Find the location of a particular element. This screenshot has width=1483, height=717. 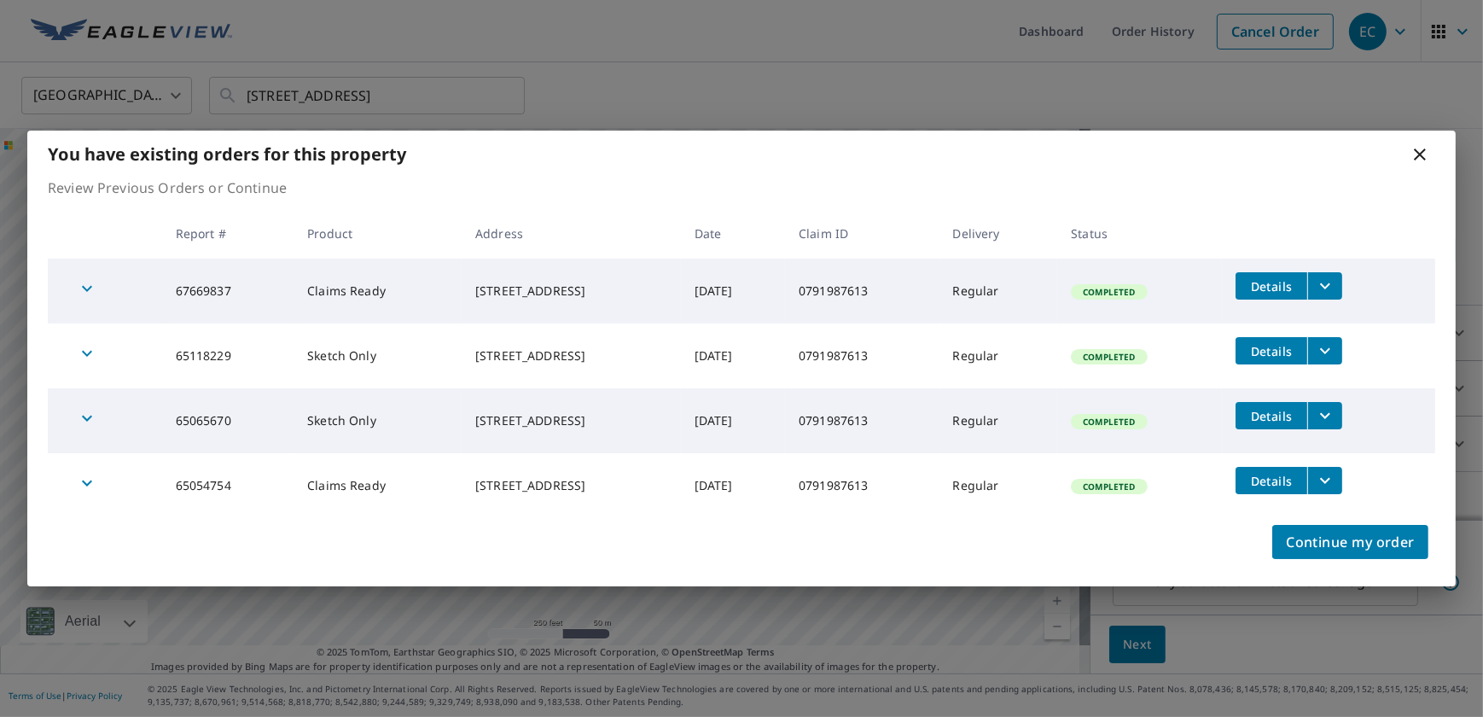

th: Status is located at coordinates (1139, 233).